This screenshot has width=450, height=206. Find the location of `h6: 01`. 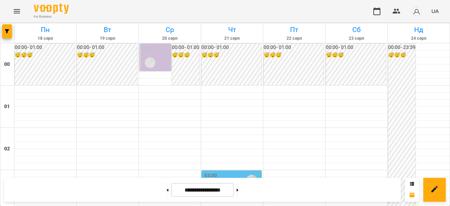

h6: 01 is located at coordinates (7, 107).